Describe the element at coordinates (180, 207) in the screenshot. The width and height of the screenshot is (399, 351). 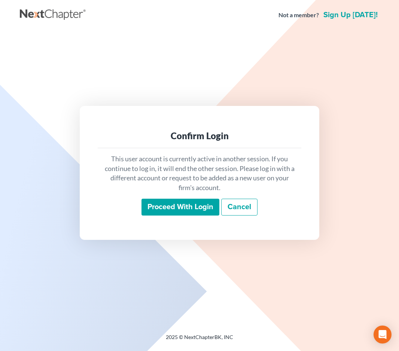
I see `input: Proceed with login` at that location.